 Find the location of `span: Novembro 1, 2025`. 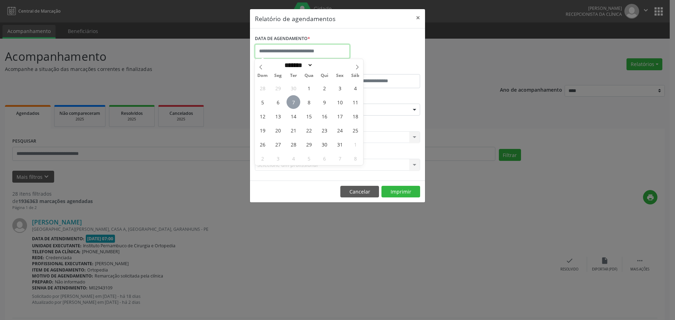

span: Novembro 1, 2025 is located at coordinates (355, 144).